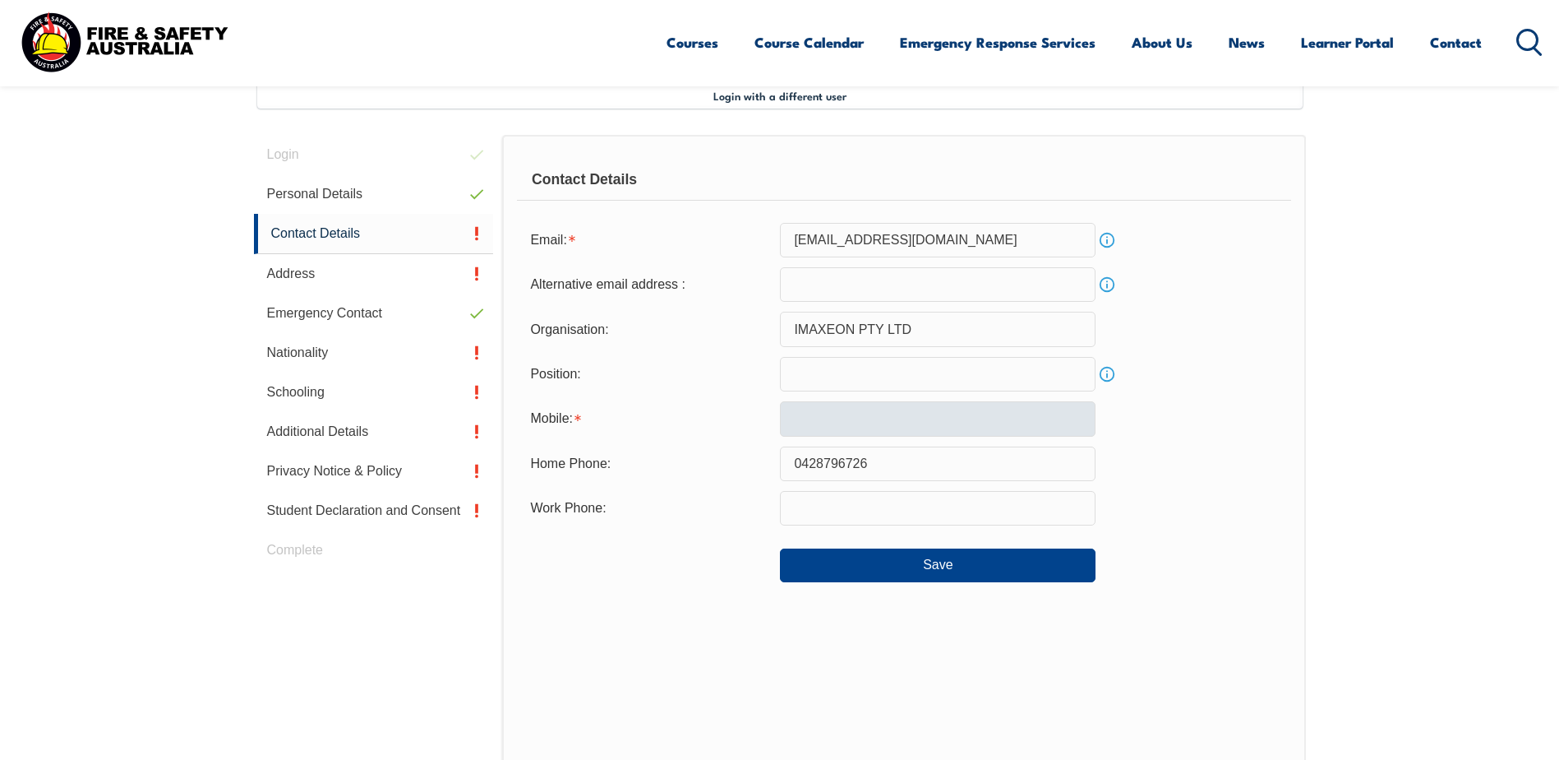  What do you see at coordinates (809, 42) in the screenshot?
I see `a: Course Calendar` at bounding box center [809, 42].